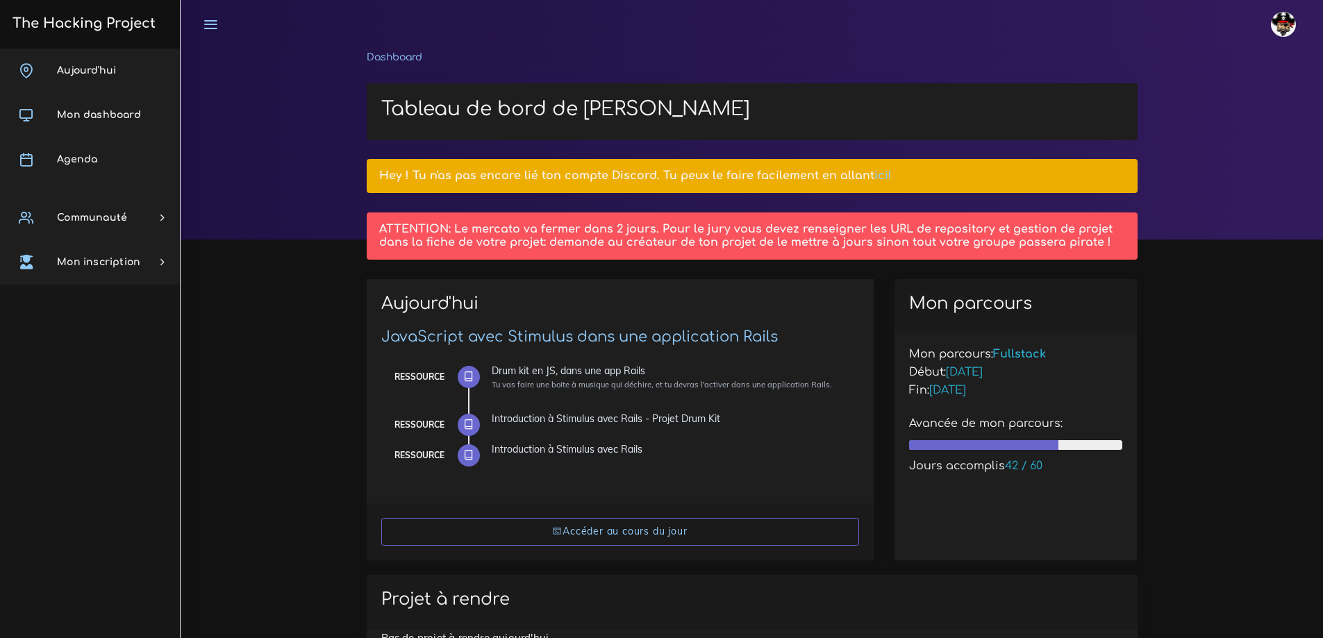  Describe the element at coordinates (1016, 390) in the screenshot. I see `h5: Fin:` at that location.